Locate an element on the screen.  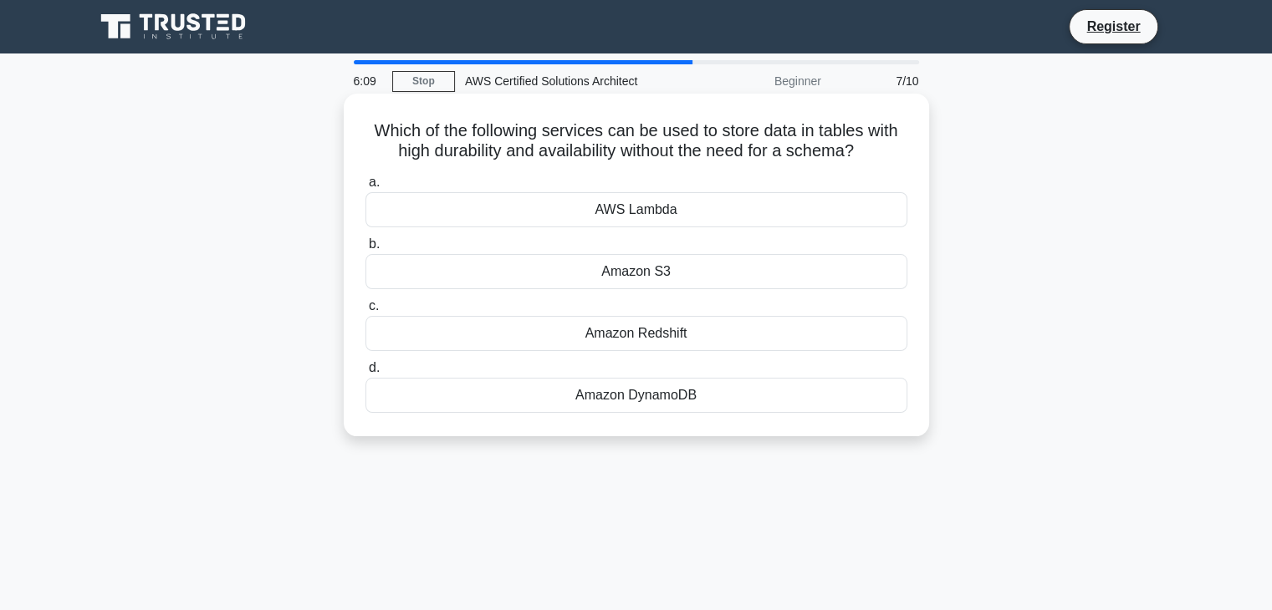
div: Amazon S3 is located at coordinates (636, 272).